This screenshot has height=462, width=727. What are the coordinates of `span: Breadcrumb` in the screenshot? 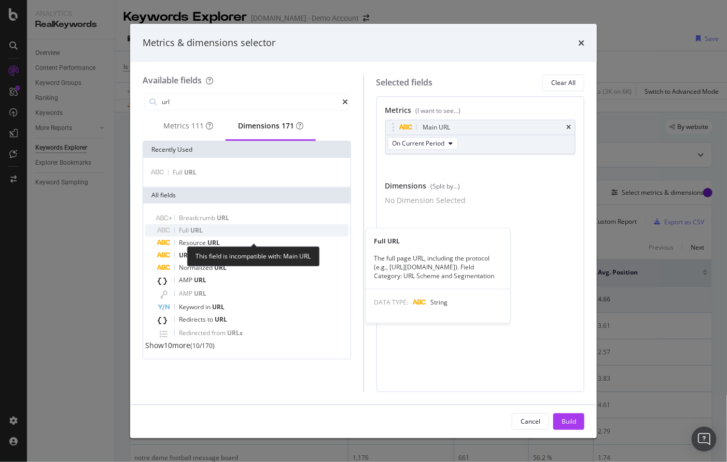 It's located at (198, 218).